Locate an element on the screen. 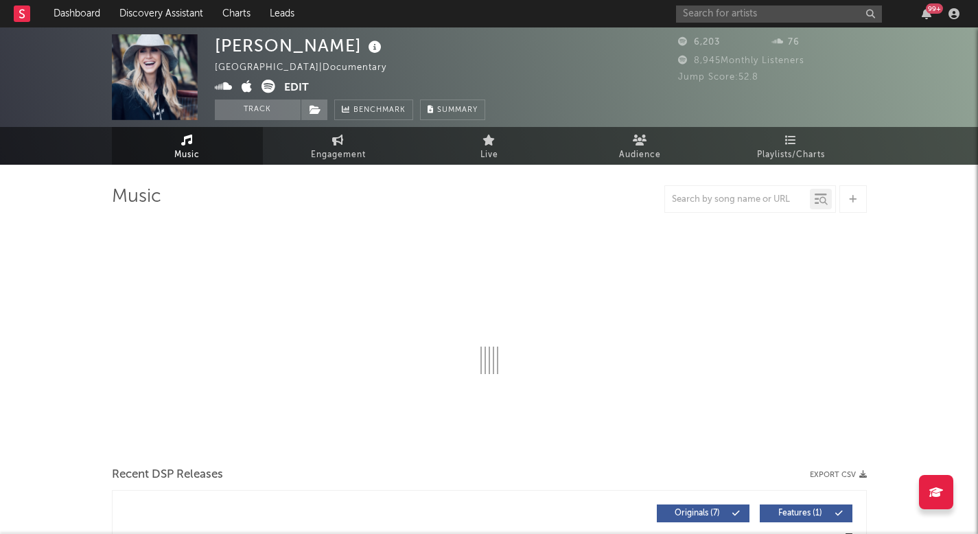  span: Playlists/Charts is located at coordinates (791, 155).